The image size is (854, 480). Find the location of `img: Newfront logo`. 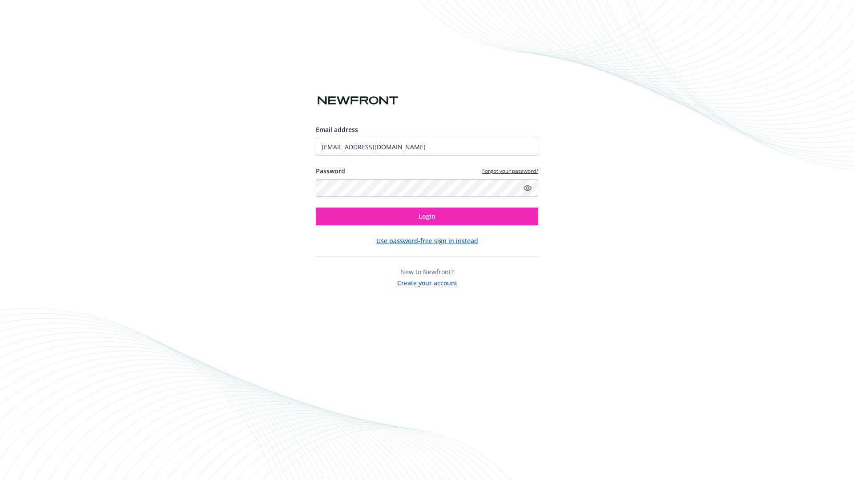

img: Newfront logo is located at coordinates (358, 101).